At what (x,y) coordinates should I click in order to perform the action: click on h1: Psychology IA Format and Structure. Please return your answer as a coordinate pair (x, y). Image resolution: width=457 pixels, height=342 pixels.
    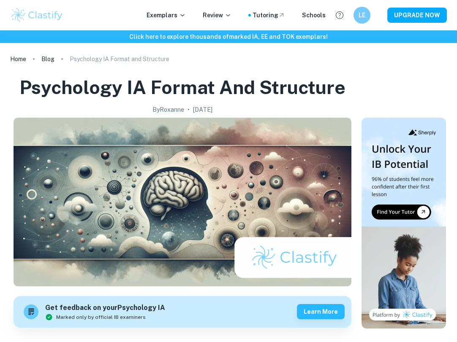
    Looking at the image, I should click on (182, 87).